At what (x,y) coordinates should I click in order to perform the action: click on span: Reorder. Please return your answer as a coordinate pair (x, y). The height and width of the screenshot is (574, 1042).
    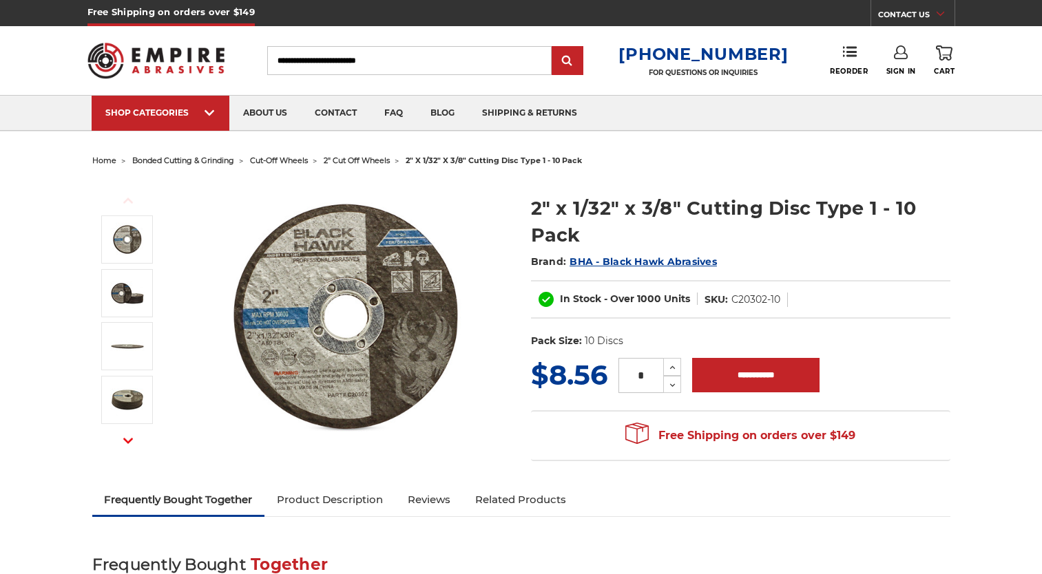
    Looking at the image, I should click on (848, 71).